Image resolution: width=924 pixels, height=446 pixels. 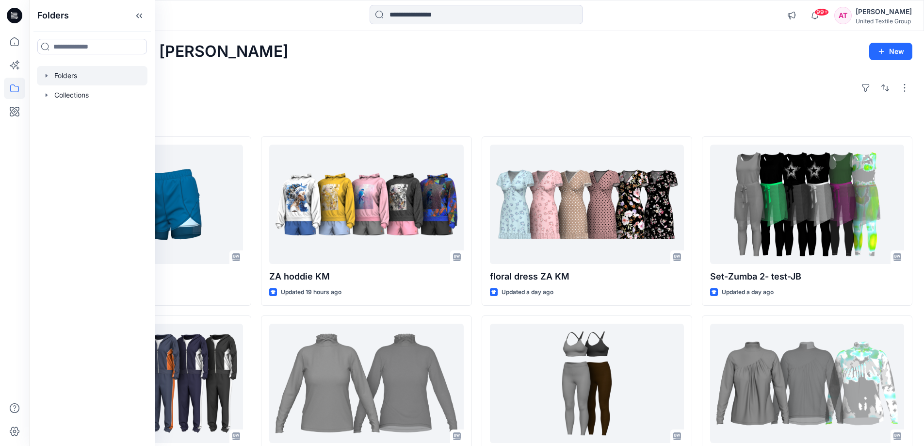 I want to click on p: Set-Zumba 2- test-JB, so click(x=807, y=277).